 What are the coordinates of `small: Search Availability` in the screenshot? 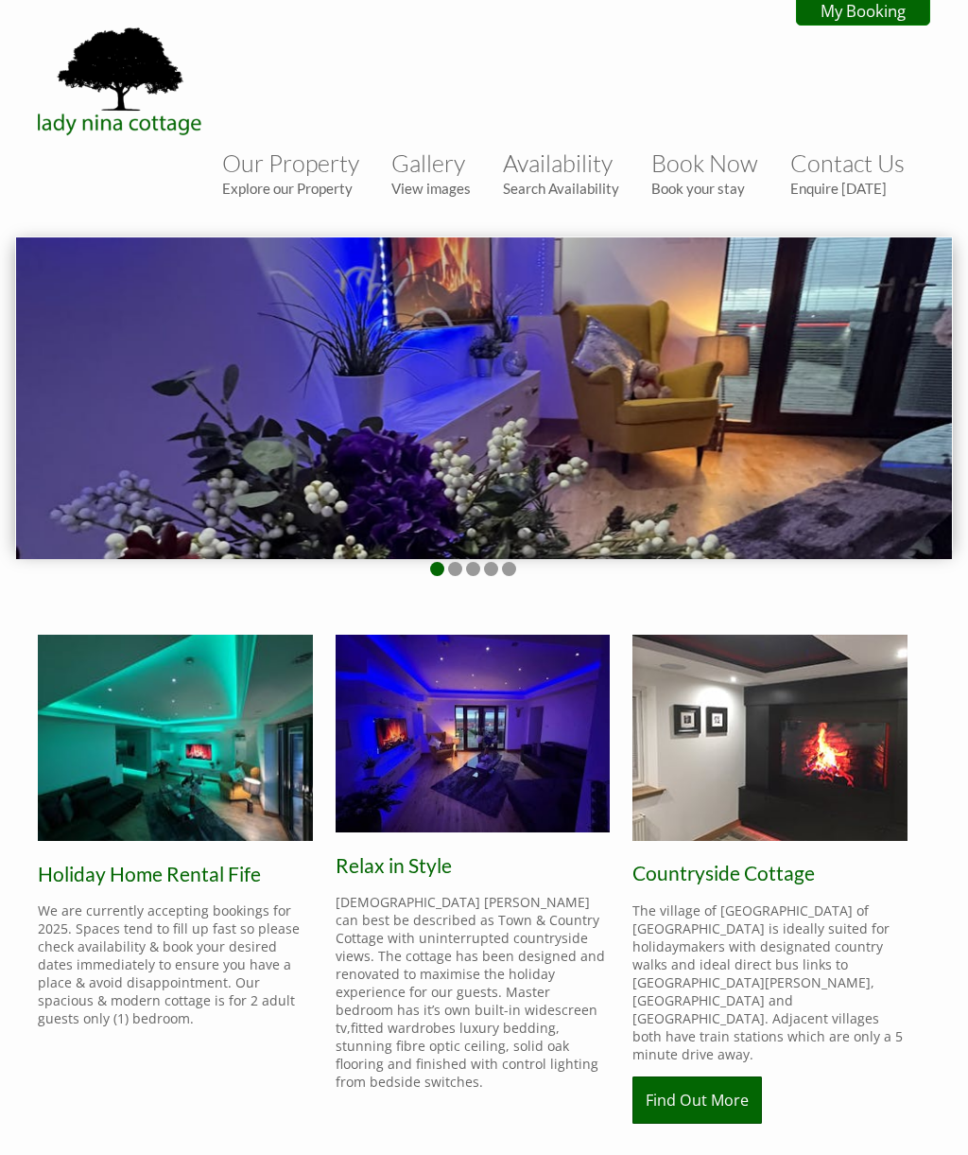 It's located at (561, 188).